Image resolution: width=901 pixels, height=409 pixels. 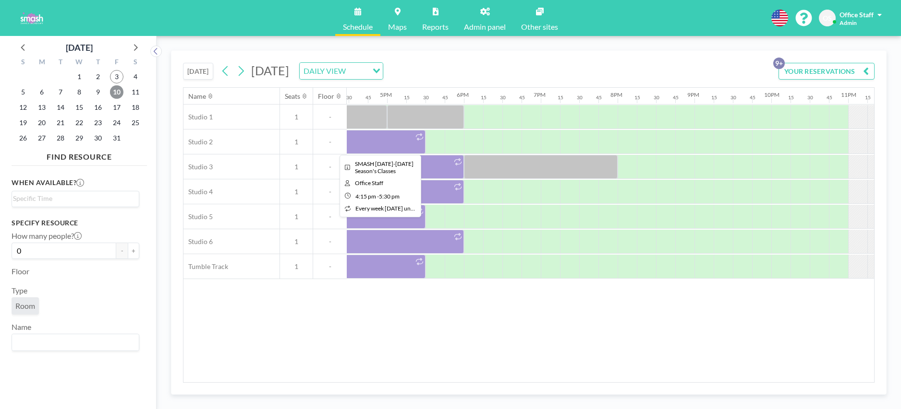 What do you see at coordinates (693, 95) in the screenshot?
I see `div: 9PM` at bounding box center [693, 95].